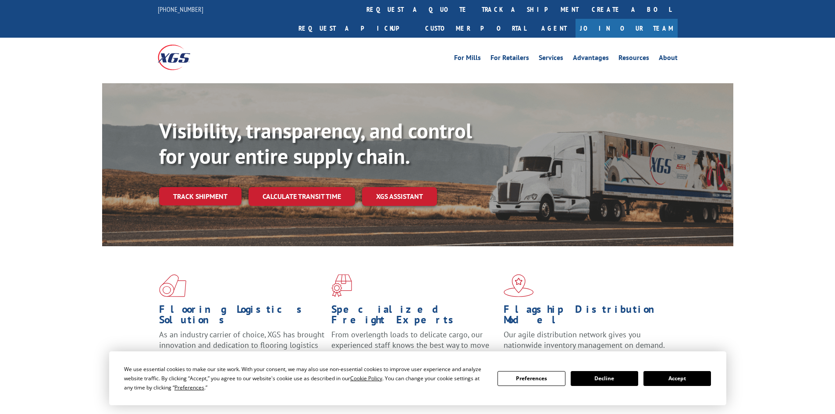 This screenshot has width=835, height=414. What do you see at coordinates (414, 317) in the screenshot?
I see `h1: Specialized Freight Experts` at bounding box center [414, 317].